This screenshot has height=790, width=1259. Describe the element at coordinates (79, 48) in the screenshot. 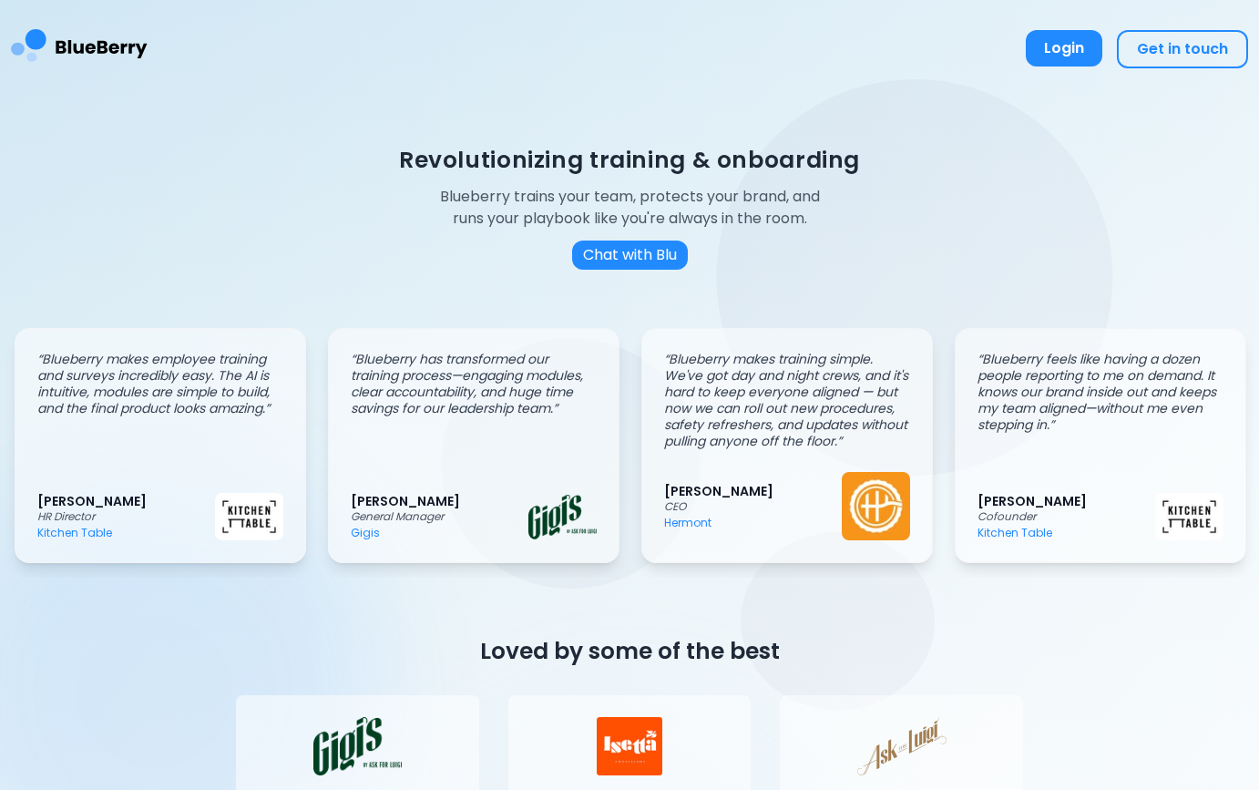

I see `img: BlueBerry Logo` at that location.